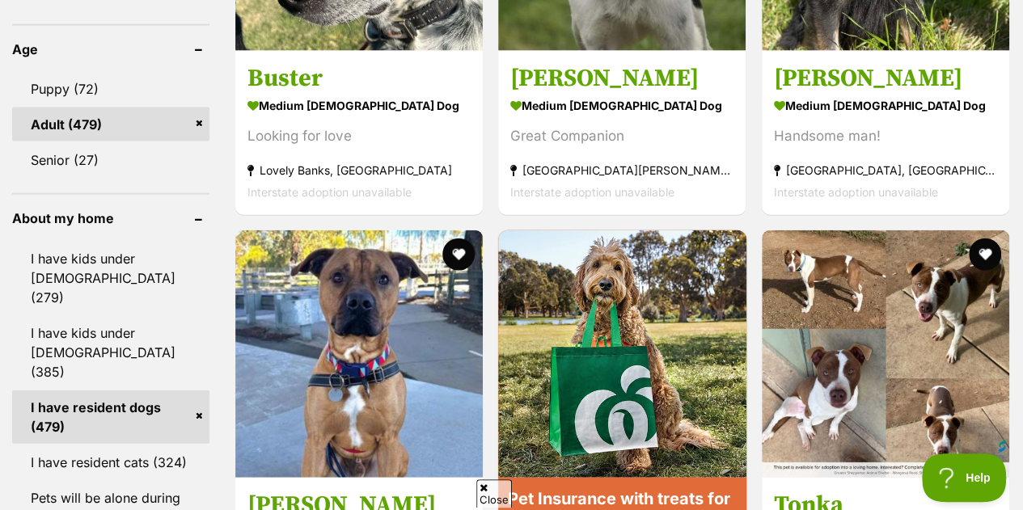 The height and width of the screenshot is (510, 1023). I want to click on a: Senior (27), so click(111, 160).